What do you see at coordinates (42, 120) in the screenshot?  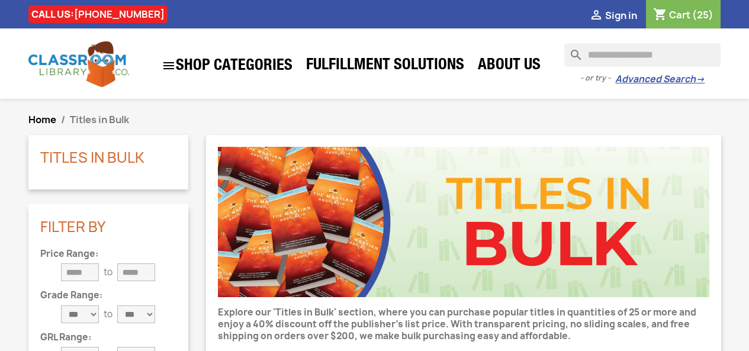 I see `a: Home` at bounding box center [42, 120].